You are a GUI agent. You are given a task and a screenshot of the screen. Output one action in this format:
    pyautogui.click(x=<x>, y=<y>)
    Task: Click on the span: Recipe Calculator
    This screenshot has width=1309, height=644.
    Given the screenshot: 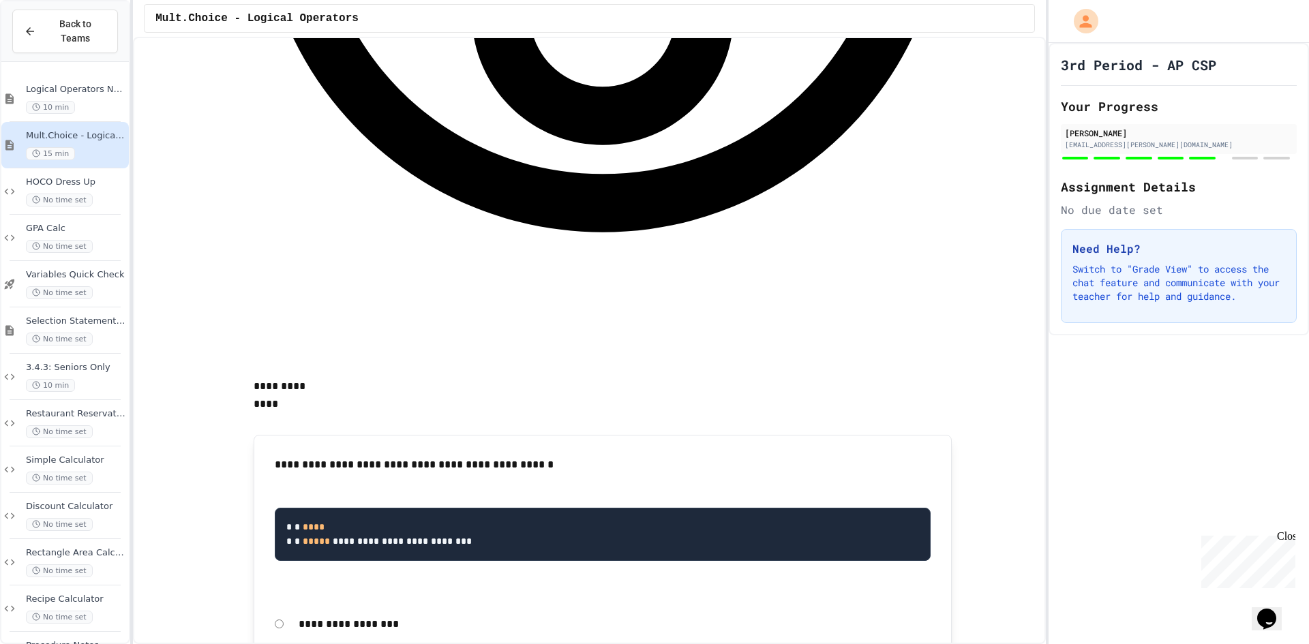 What is the action you would take?
    pyautogui.click(x=76, y=599)
    